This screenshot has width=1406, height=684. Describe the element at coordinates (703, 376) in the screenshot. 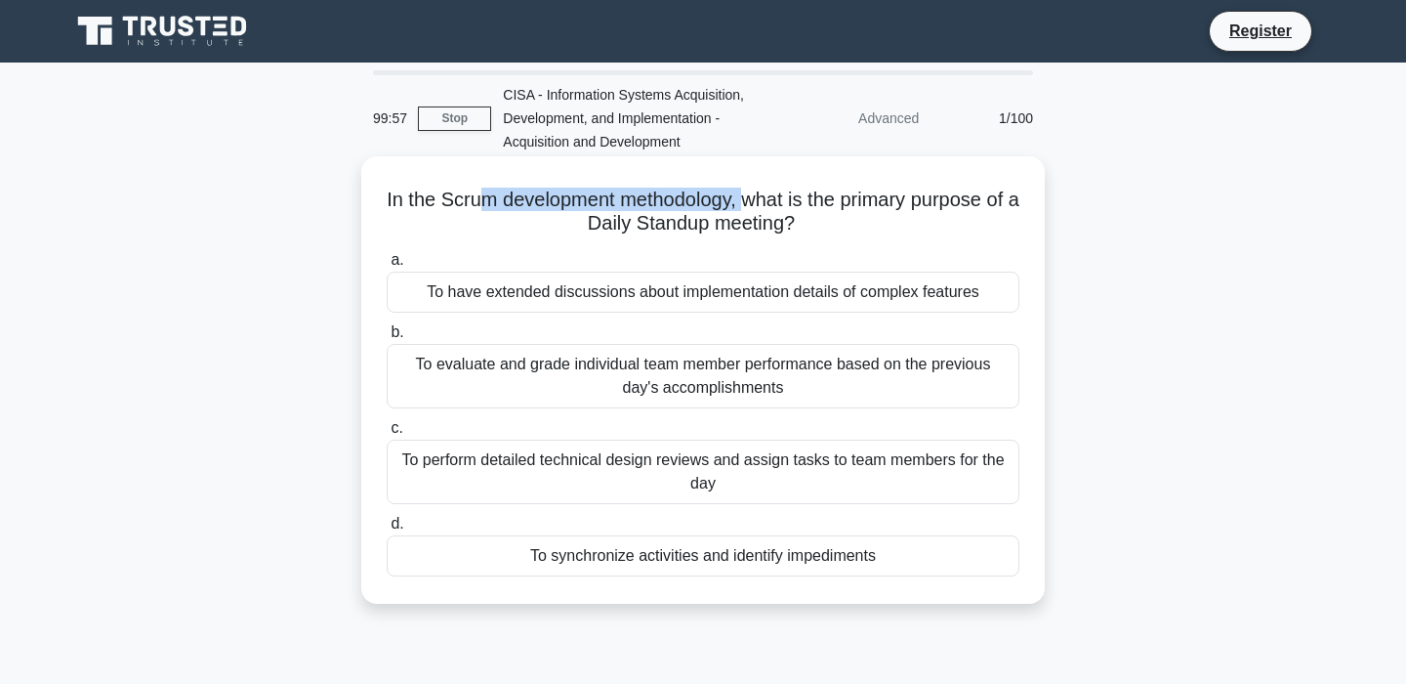

I see `div: To evaluate and grade individual team member performance based on the previous day's accomplishments` at that location.